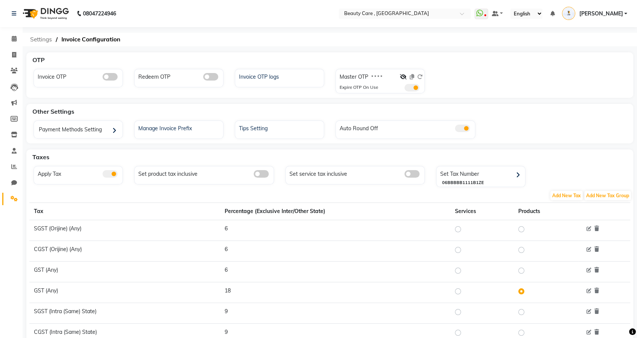  What do you see at coordinates (546, 211) in the screenshot?
I see `th: Products` at bounding box center [546, 211].